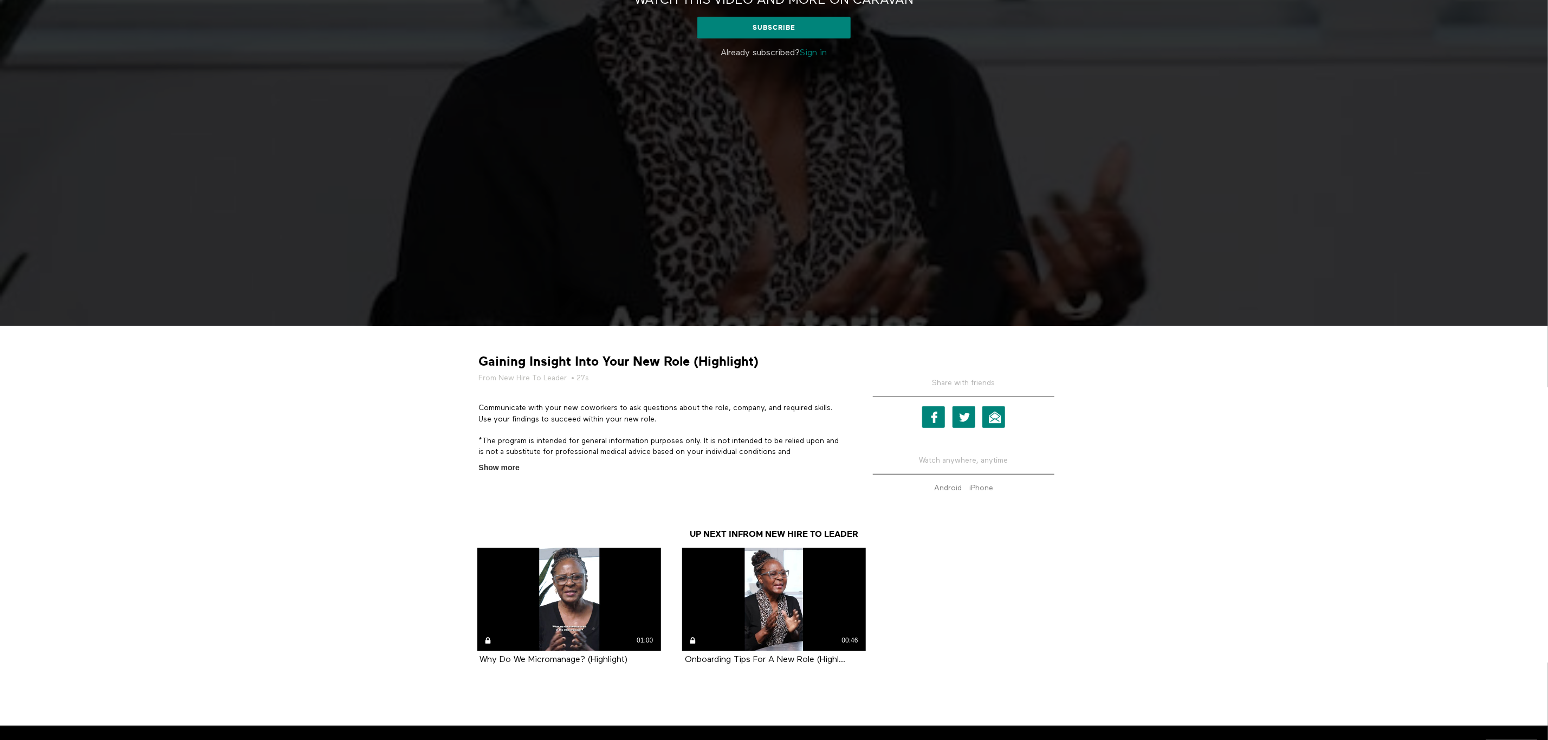  I want to click on strong: Android, so click(948, 488).